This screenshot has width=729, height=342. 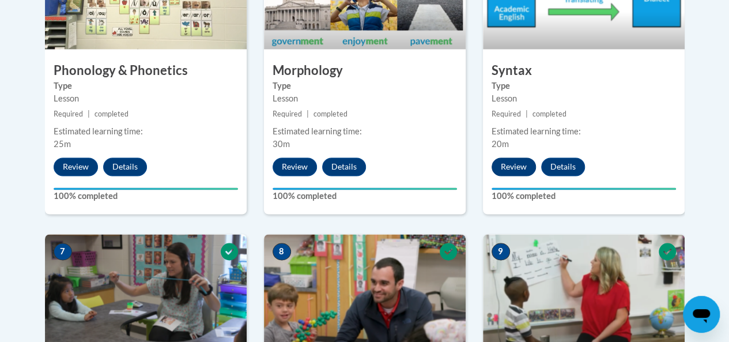 What do you see at coordinates (62, 143) in the screenshot?
I see `span: 25m` at bounding box center [62, 143].